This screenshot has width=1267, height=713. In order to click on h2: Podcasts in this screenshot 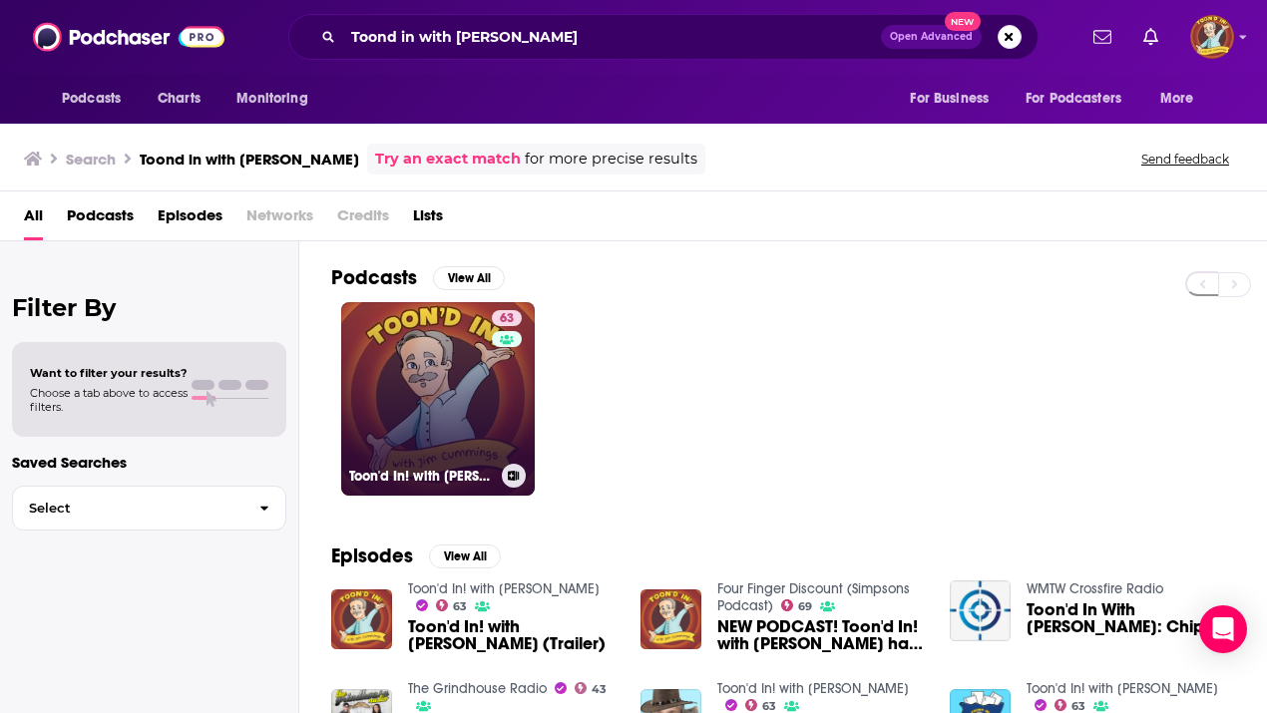, I will do `click(374, 277)`.